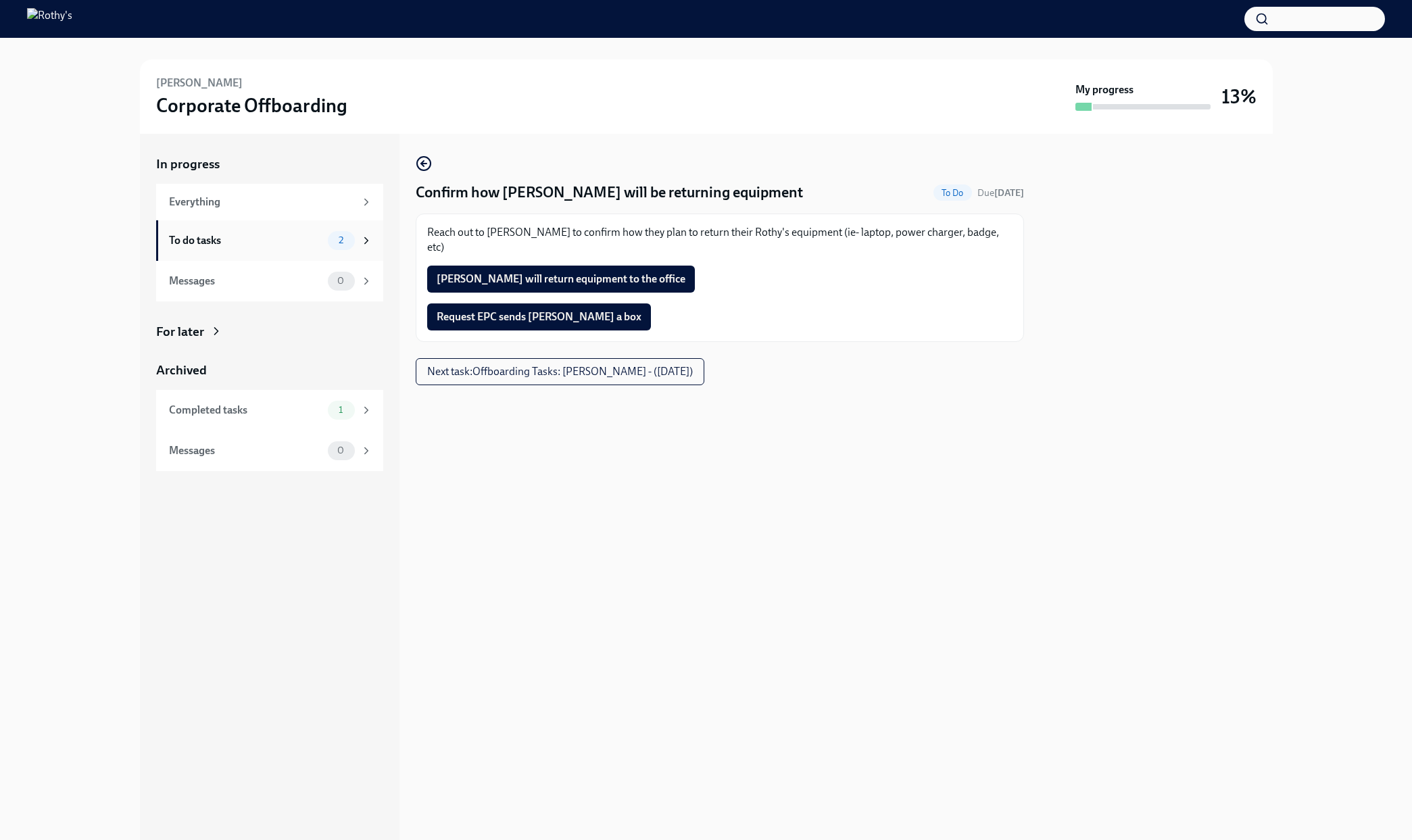 This screenshot has height=840, width=1412. I want to click on a: Everything, so click(270, 202).